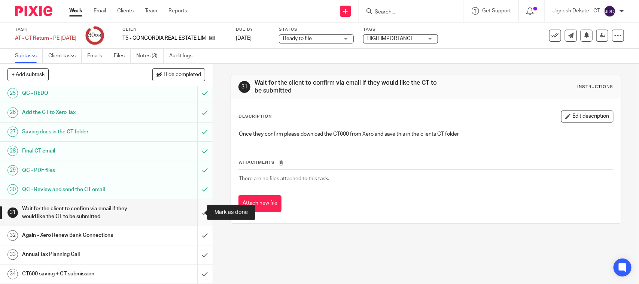  Describe the element at coordinates (150, 56) in the screenshot. I see `a: Notes (3)` at that location.